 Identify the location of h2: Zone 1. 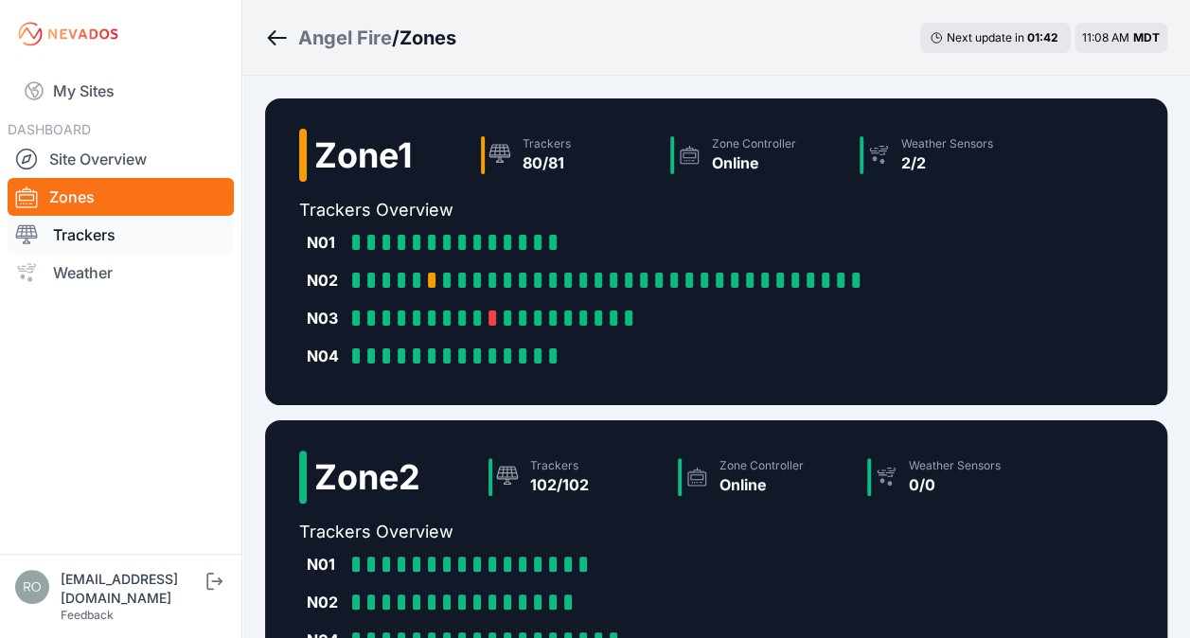
(364, 155).